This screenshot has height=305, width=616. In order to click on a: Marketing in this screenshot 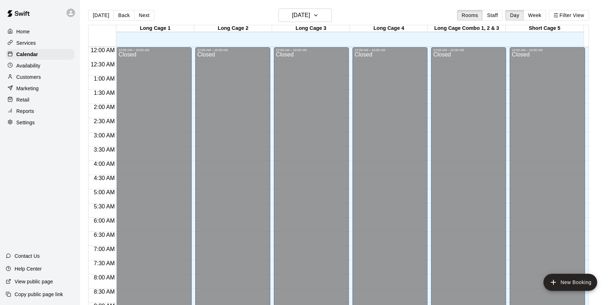, I will do `click(40, 89)`.